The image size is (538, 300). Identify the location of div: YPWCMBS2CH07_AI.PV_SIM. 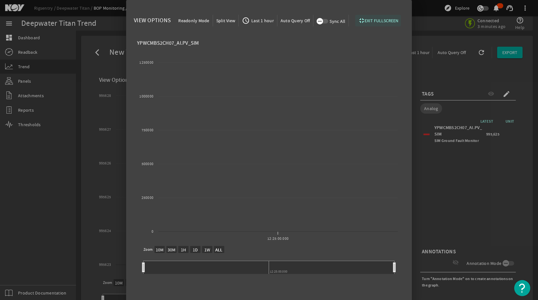
(269, 43).